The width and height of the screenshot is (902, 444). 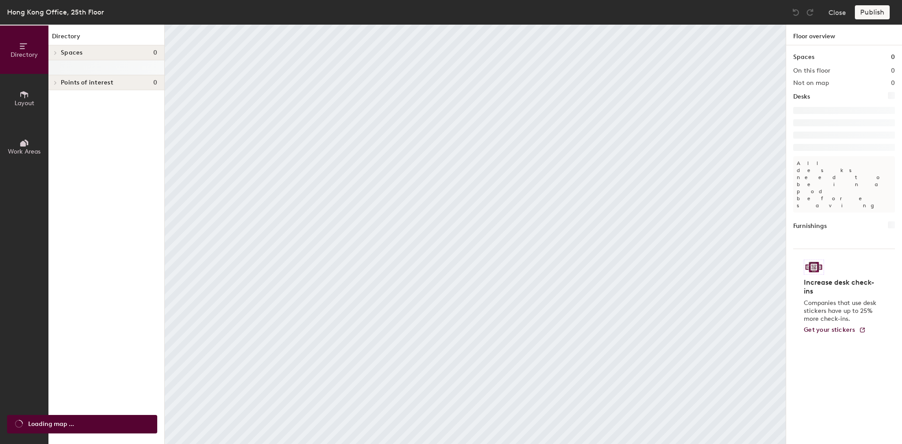 What do you see at coordinates (24, 55) in the screenshot?
I see `span: Directory` at bounding box center [24, 55].